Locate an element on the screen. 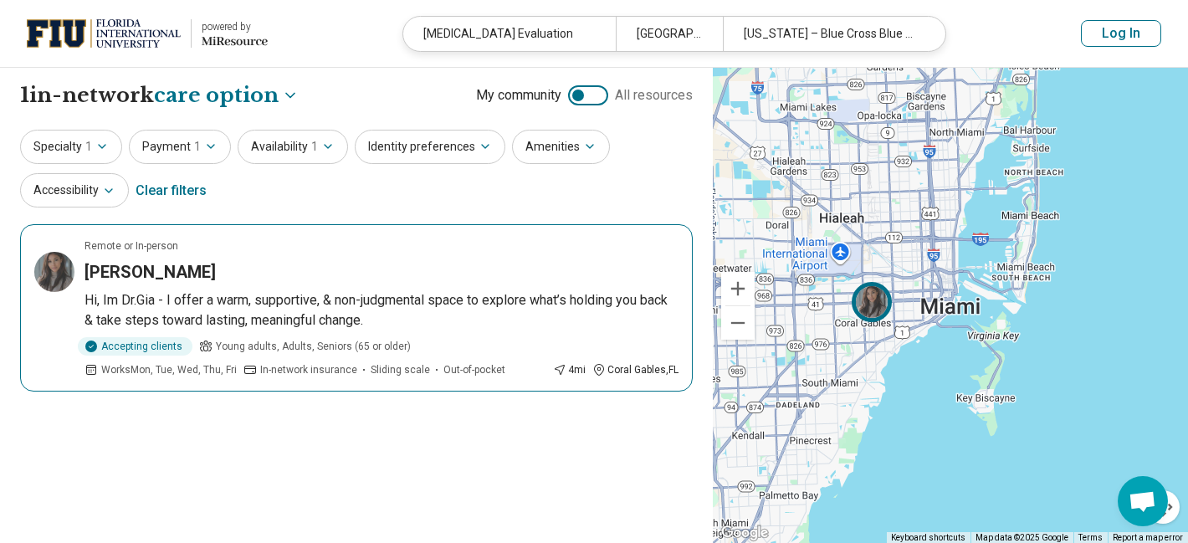 The width and height of the screenshot is (1188, 543). span: care option is located at coordinates (216, 95).